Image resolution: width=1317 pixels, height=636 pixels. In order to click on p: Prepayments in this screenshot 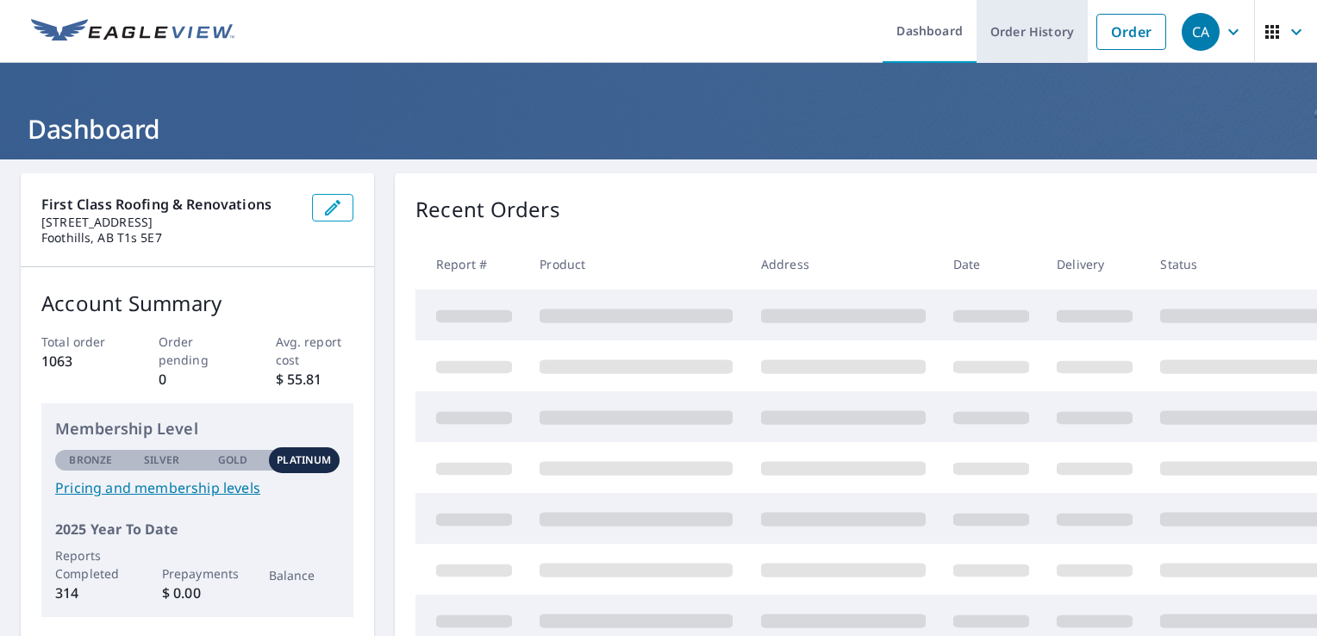, I will do `click(197, 573)`.